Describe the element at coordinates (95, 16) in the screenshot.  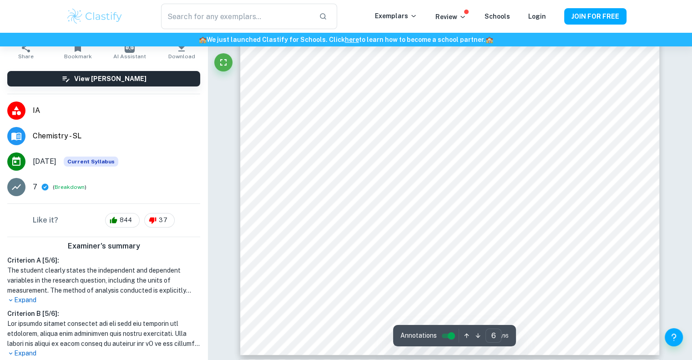
I see `img: Clastify logo` at that location.